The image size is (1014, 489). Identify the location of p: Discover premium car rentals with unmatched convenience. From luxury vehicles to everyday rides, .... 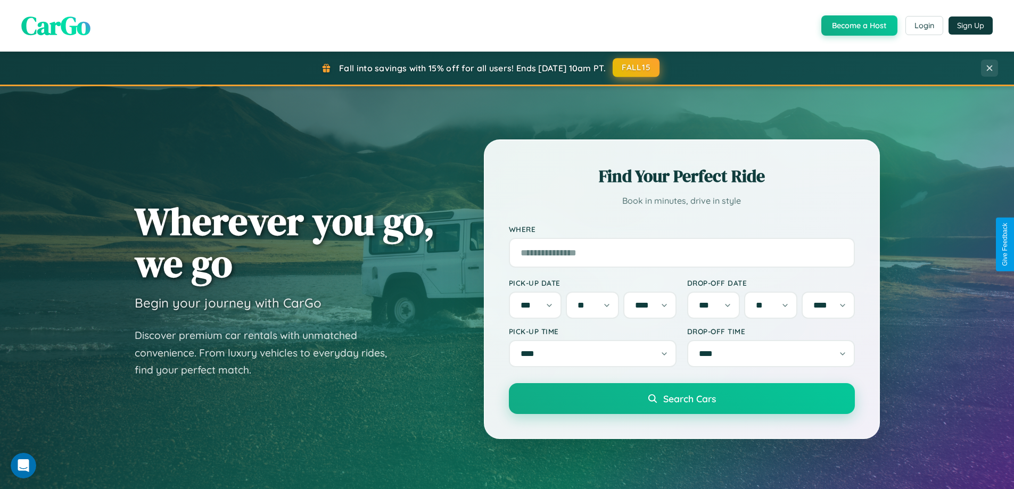
(268, 353).